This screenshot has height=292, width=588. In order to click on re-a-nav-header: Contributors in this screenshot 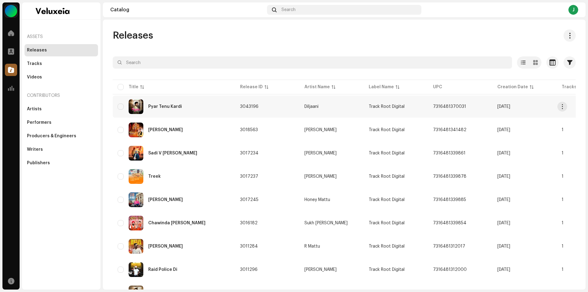, I will do `click(61, 95)`.